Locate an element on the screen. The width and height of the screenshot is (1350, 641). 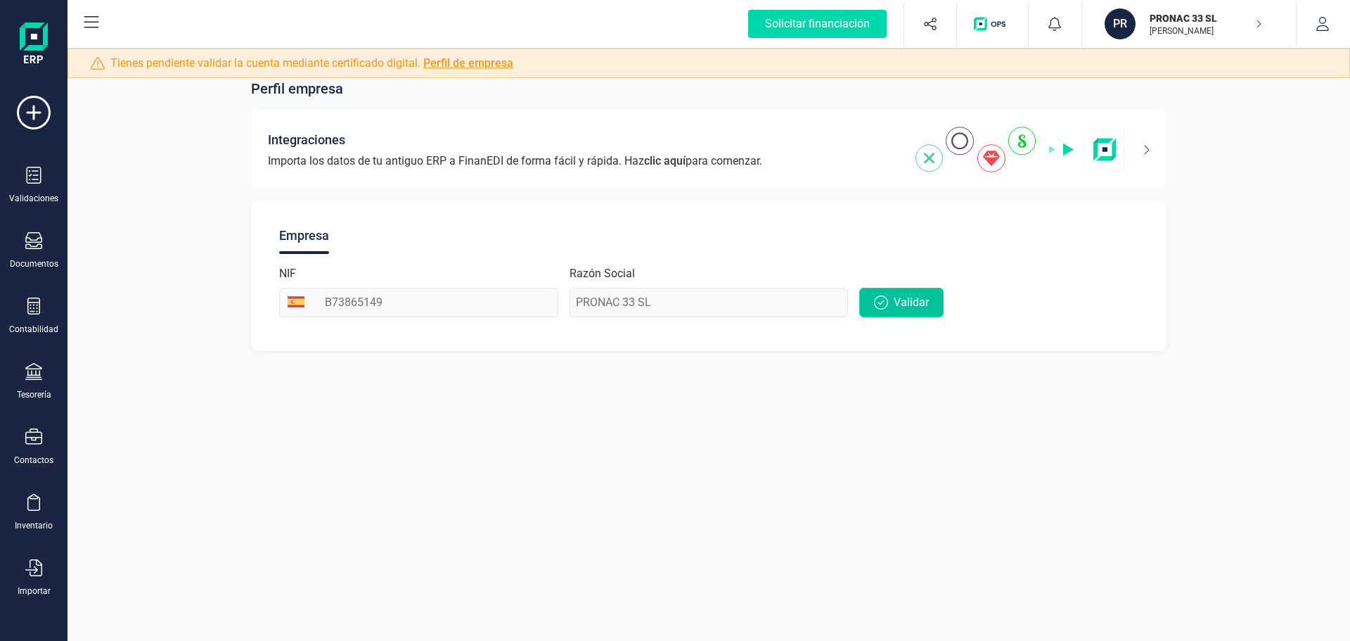
div: Validaciones is located at coordinates (34, 198).